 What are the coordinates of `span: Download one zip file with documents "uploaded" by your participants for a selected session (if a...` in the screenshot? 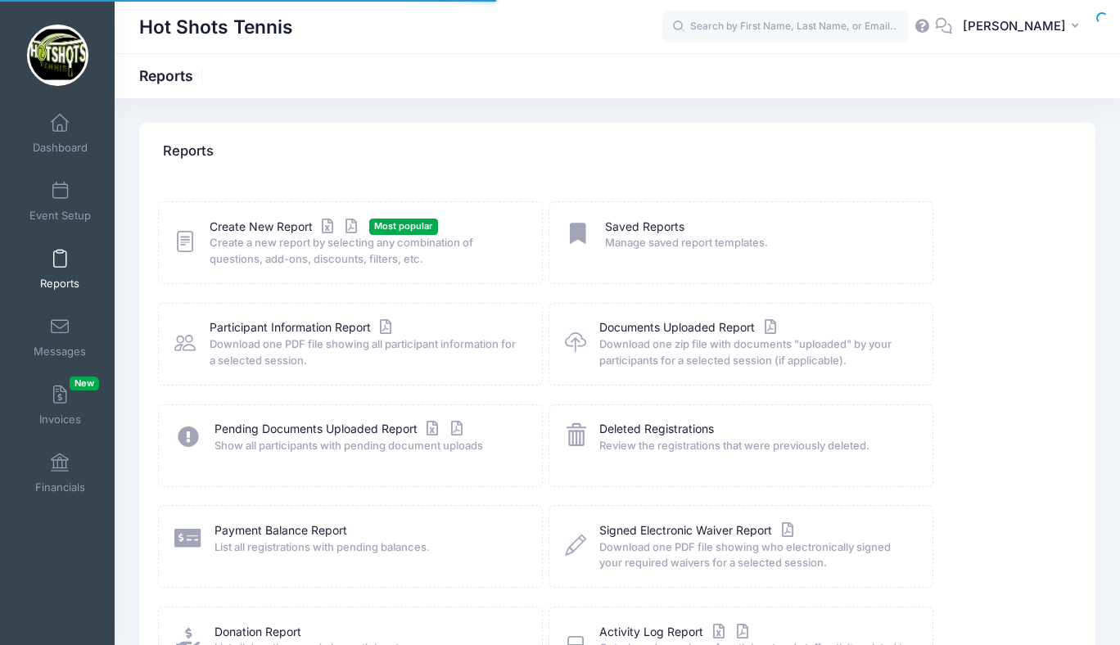 It's located at (755, 352).